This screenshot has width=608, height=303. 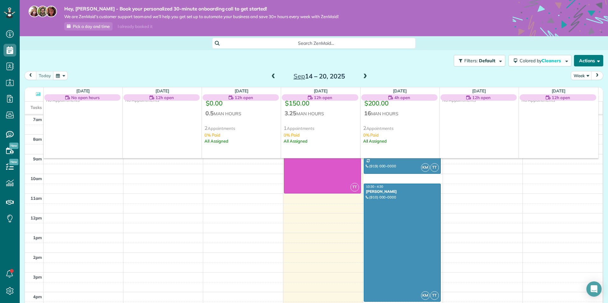 What do you see at coordinates (37, 257) in the screenshot?
I see `span: 2pm` at bounding box center [37, 257].